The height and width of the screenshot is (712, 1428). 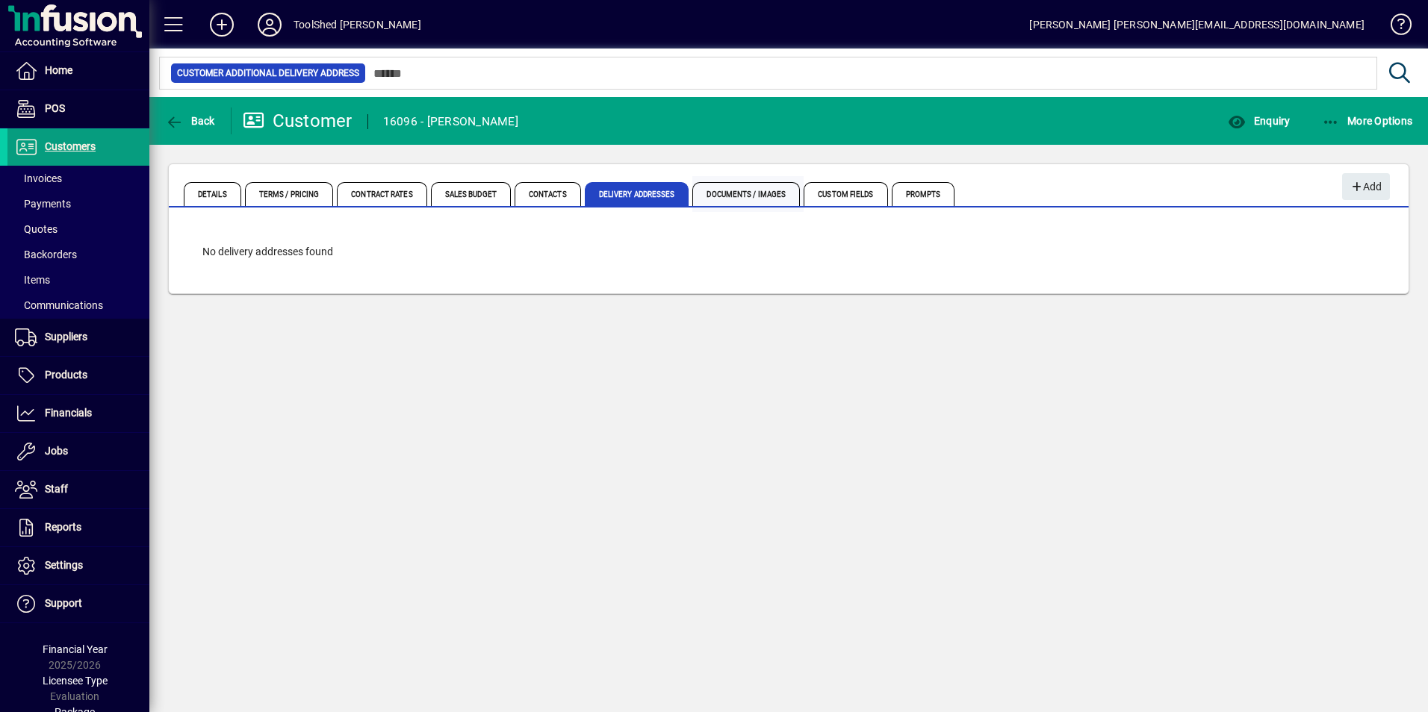 What do you see at coordinates (63, 603) in the screenshot?
I see `span: Support` at bounding box center [63, 603].